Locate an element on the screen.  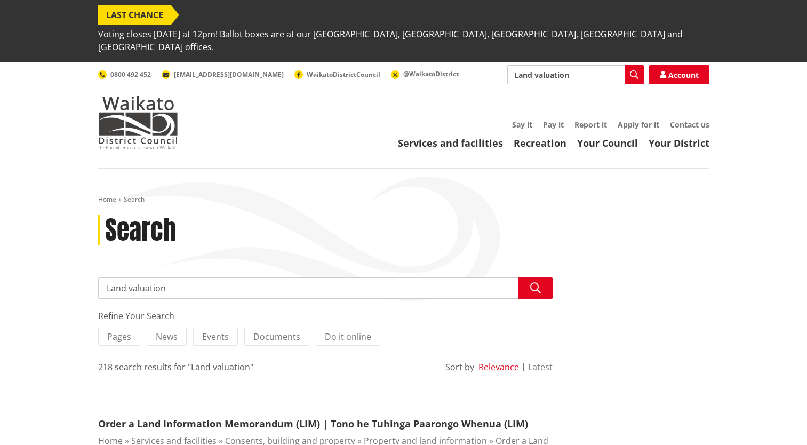
a: Your District is located at coordinates (679, 143).